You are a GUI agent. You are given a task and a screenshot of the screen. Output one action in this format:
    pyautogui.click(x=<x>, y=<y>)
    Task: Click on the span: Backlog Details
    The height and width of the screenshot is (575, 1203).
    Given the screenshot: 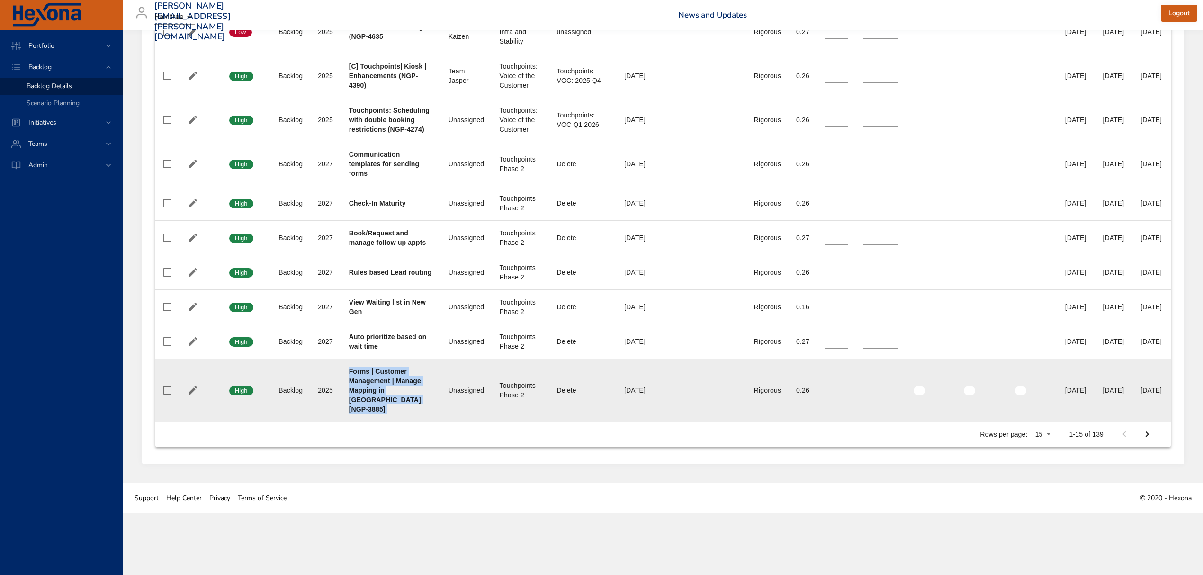 What is the action you would take?
    pyautogui.click(x=49, y=86)
    